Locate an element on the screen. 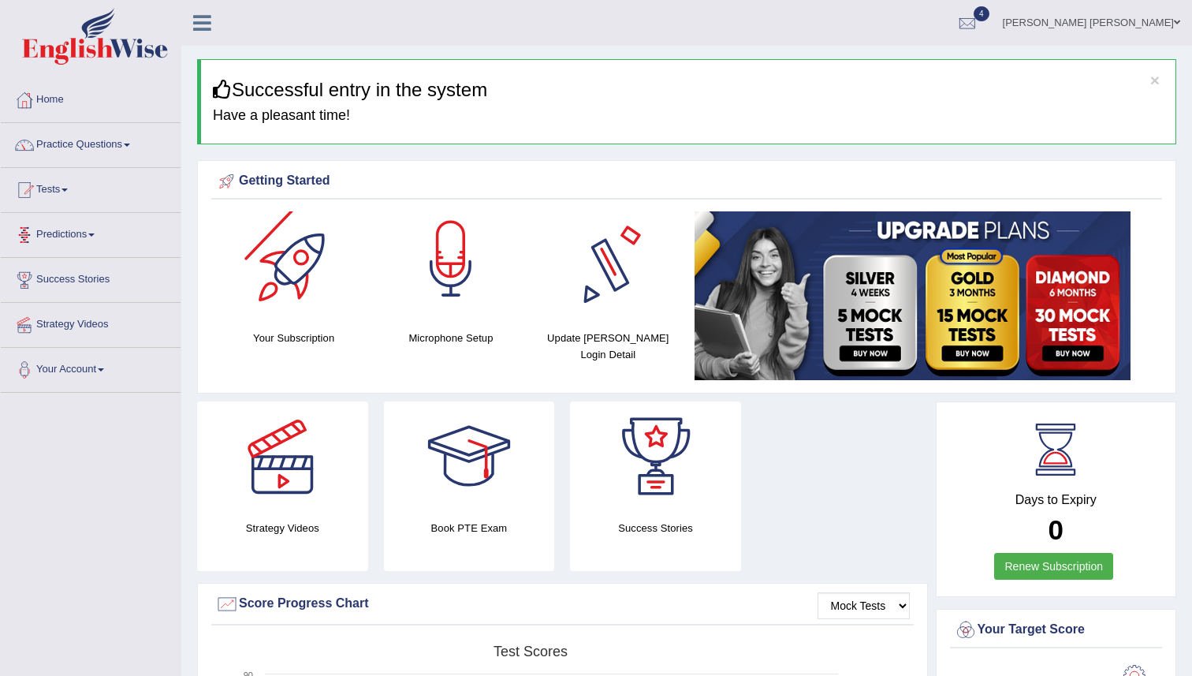  a: Your Account is located at coordinates (91, 367).